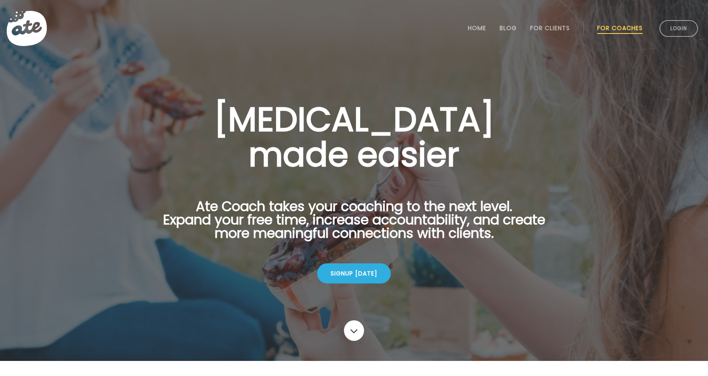  I want to click on p: Ate Coach takes your coaching to the next level. Expand your free time, increase accountability, ..., so click(354, 225).